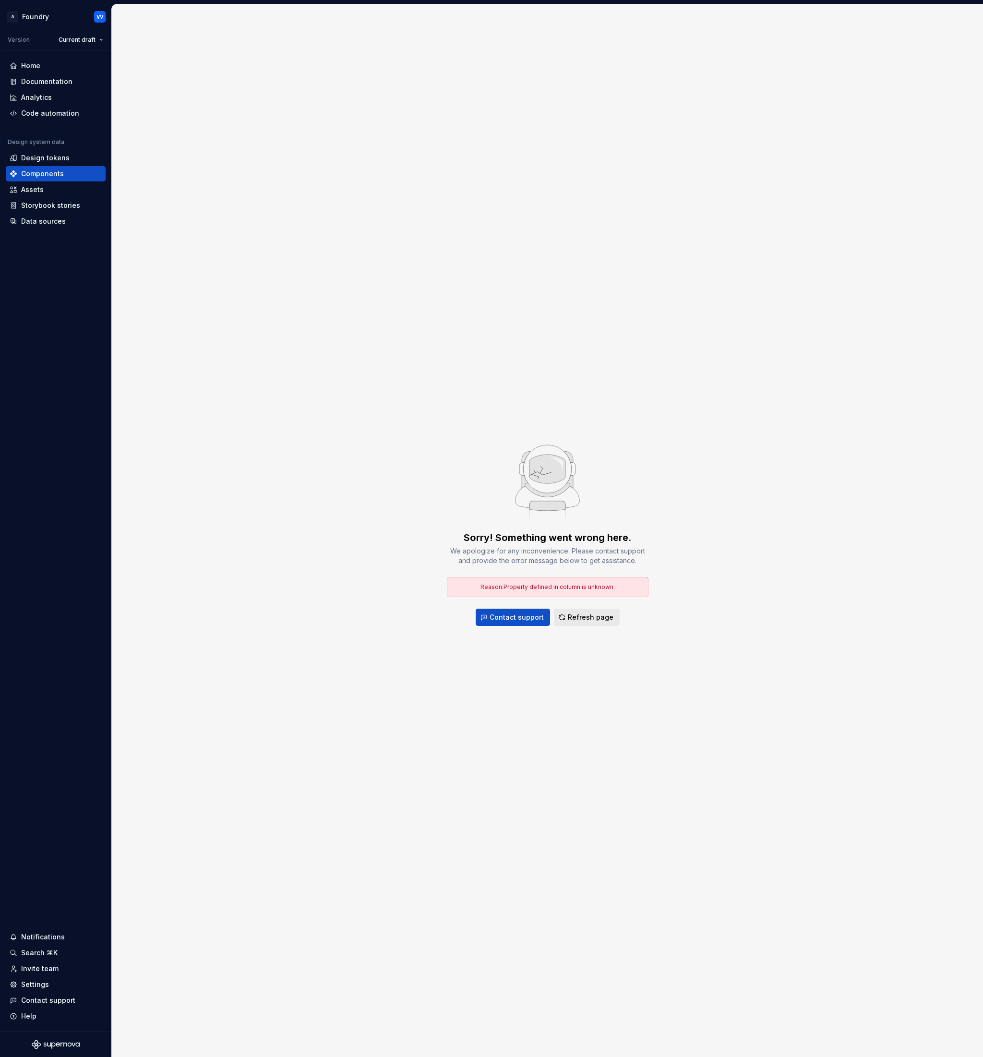 The width and height of the screenshot is (983, 1057). I want to click on div: Design system data, so click(36, 142).